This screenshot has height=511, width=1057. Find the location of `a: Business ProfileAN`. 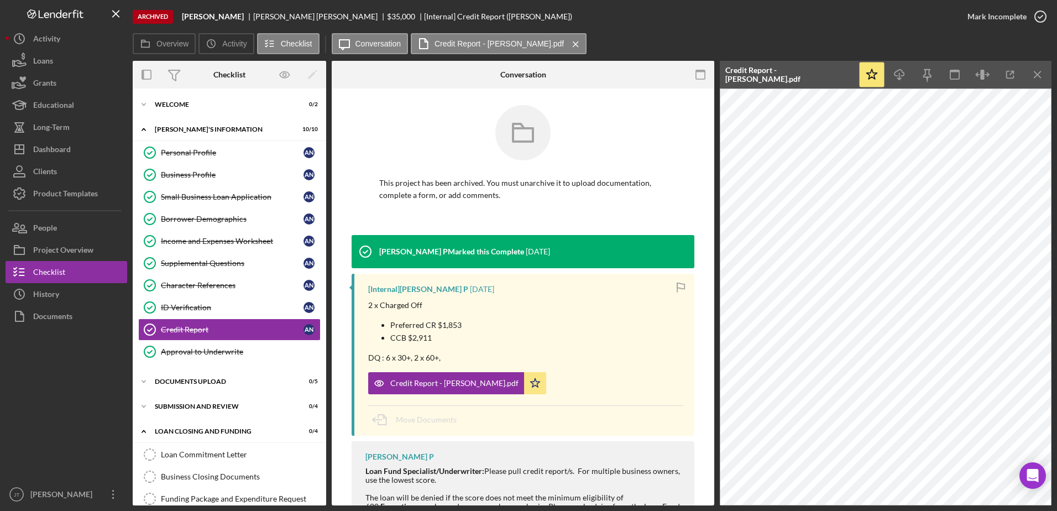

a: Business ProfileAN is located at coordinates (229, 175).